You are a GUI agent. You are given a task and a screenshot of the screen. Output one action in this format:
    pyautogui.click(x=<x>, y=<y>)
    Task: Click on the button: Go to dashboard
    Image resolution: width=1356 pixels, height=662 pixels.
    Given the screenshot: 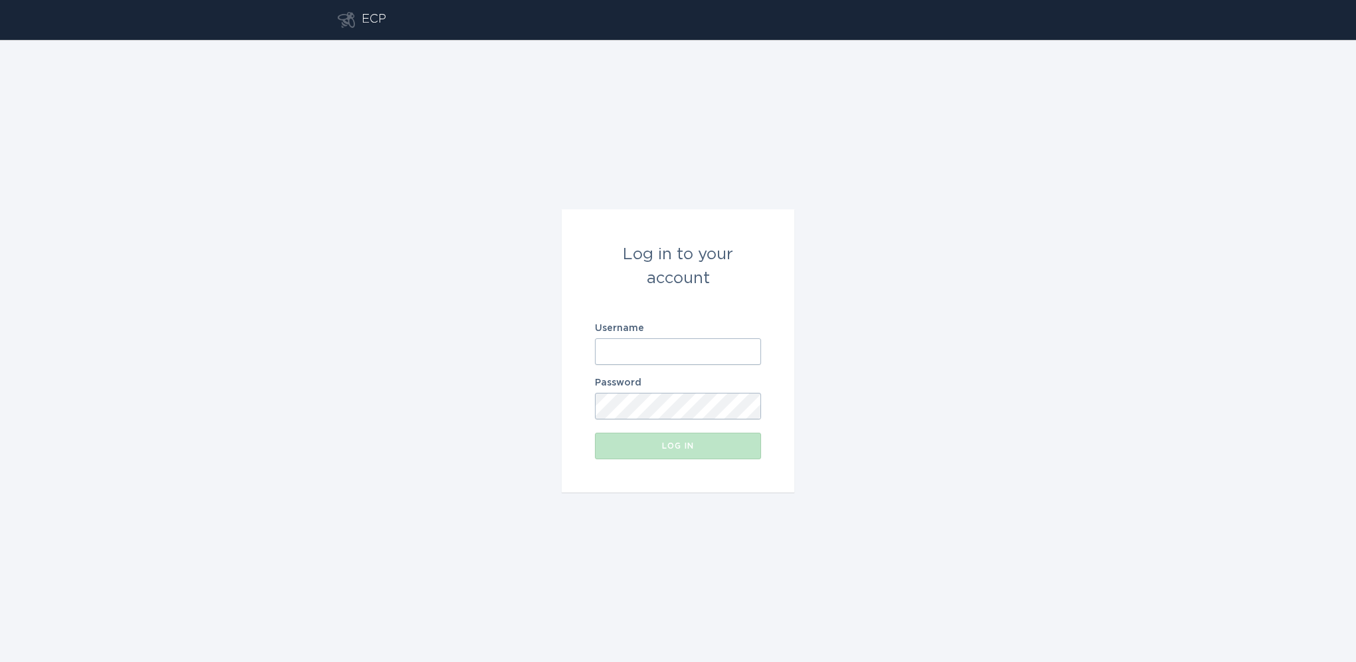 What is the action you would take?
    pyautogui.click(x=346, y=20)
    